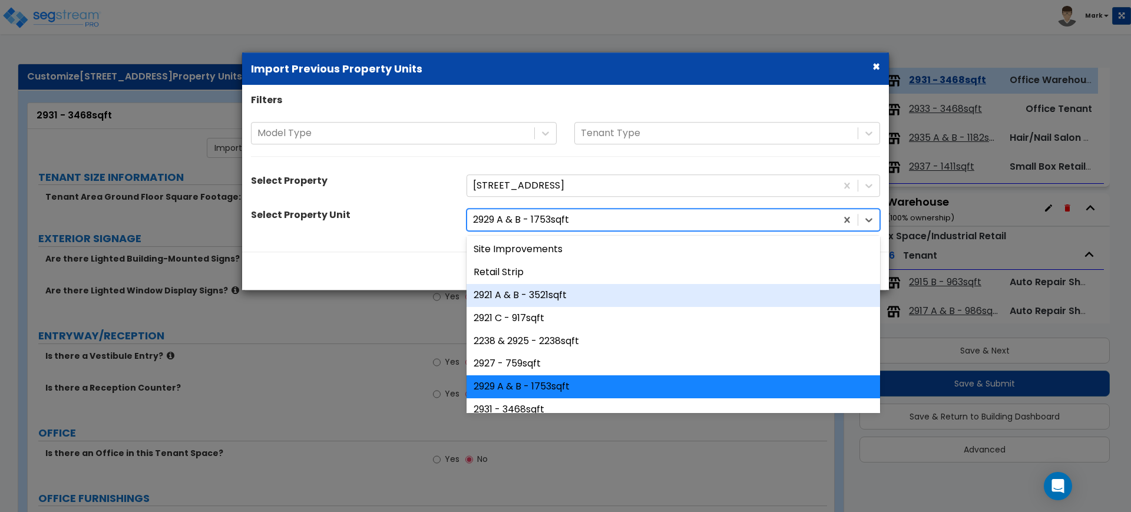  I want to click on div: Open Intercom Messenger, so click(1058, 486).